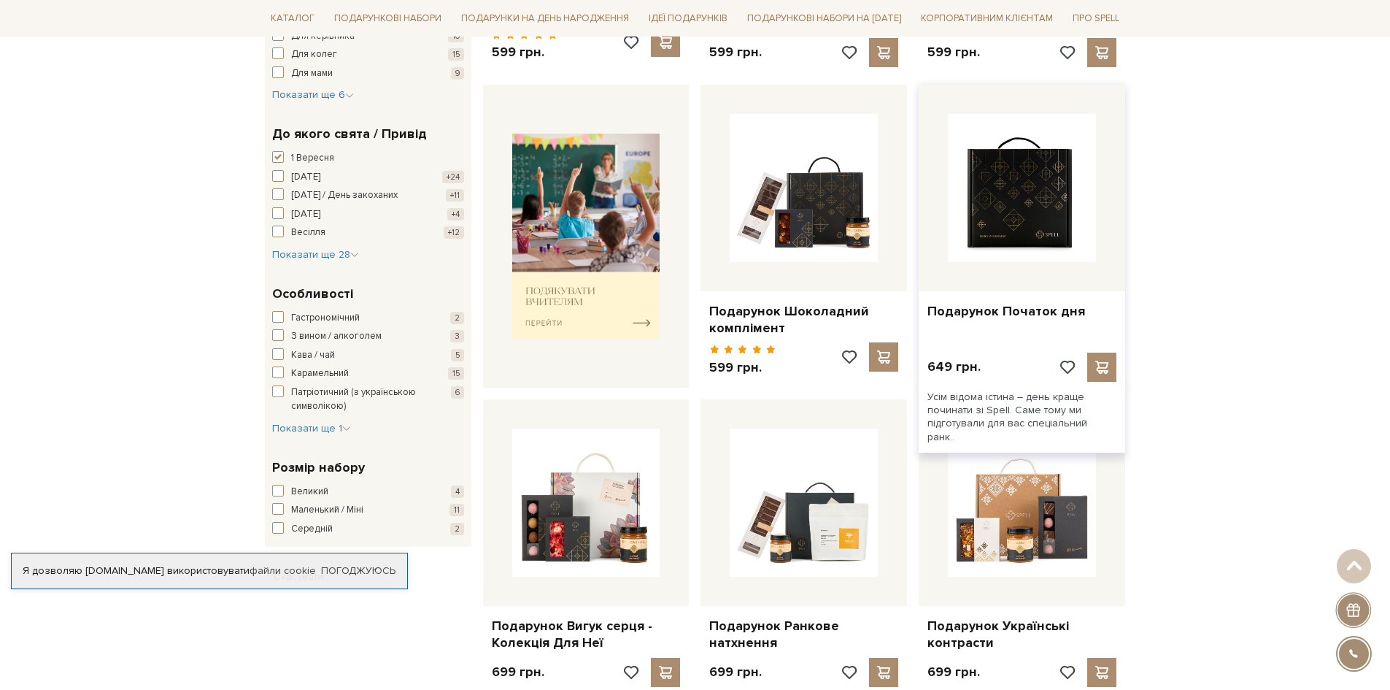  I want to click on button: З вином / алкоголем 3, so click(368, 336).